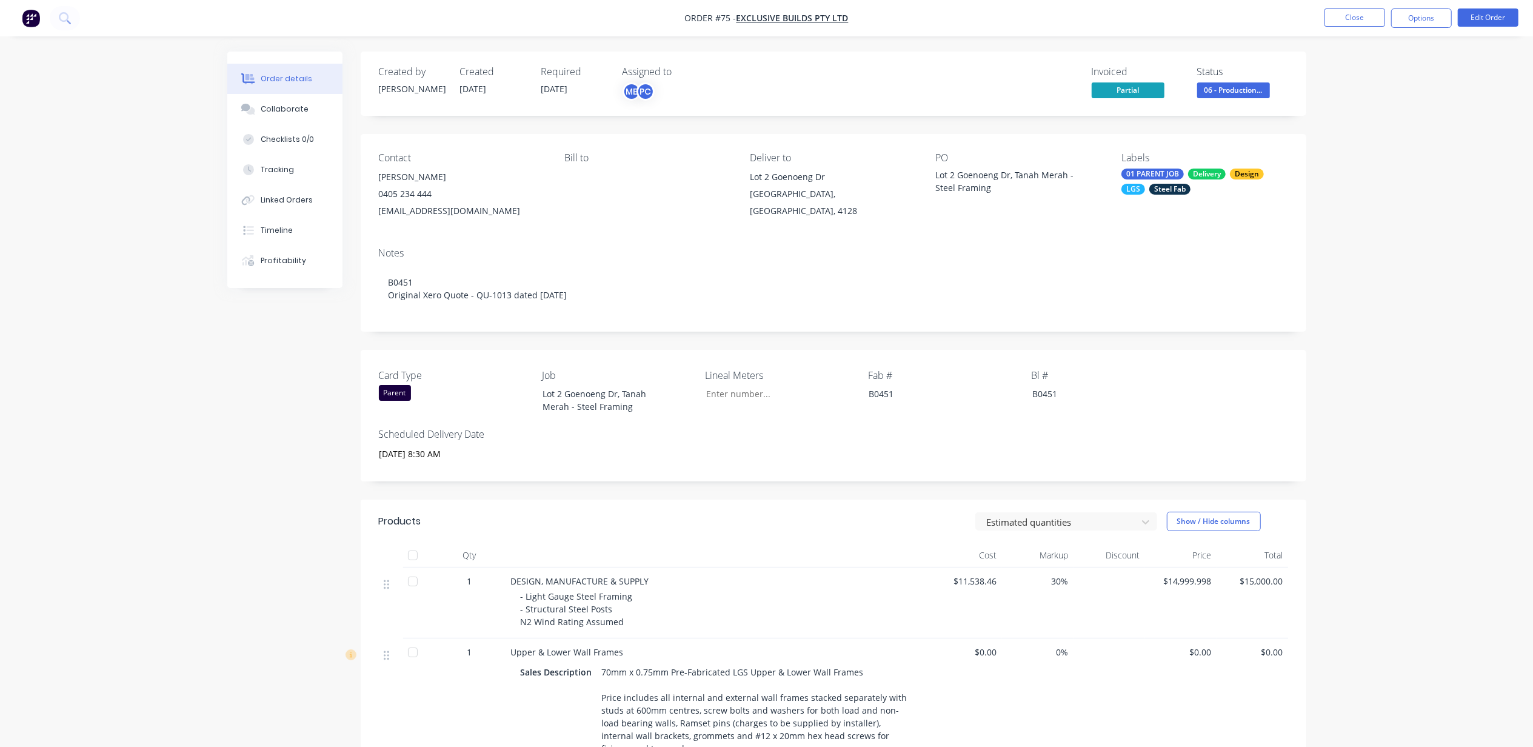  I want to click on div: Delivery, so click(1207, 174).